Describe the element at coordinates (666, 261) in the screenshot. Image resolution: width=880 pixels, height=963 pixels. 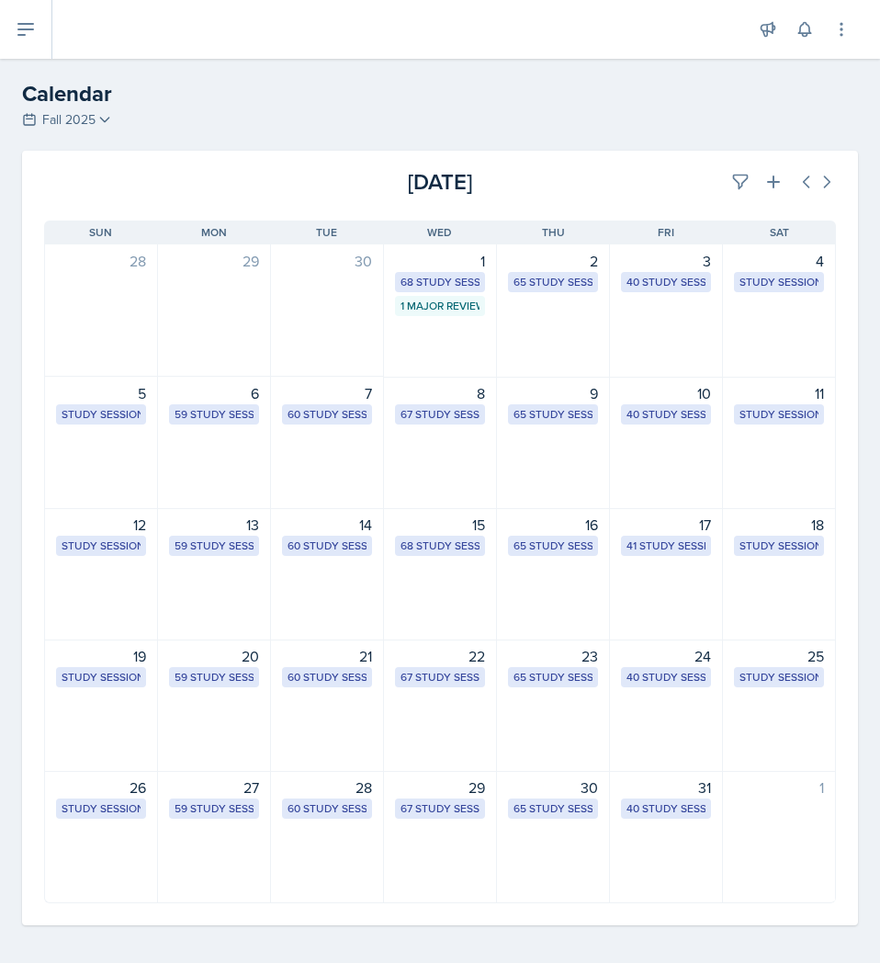
I see `div: 3` at that location.